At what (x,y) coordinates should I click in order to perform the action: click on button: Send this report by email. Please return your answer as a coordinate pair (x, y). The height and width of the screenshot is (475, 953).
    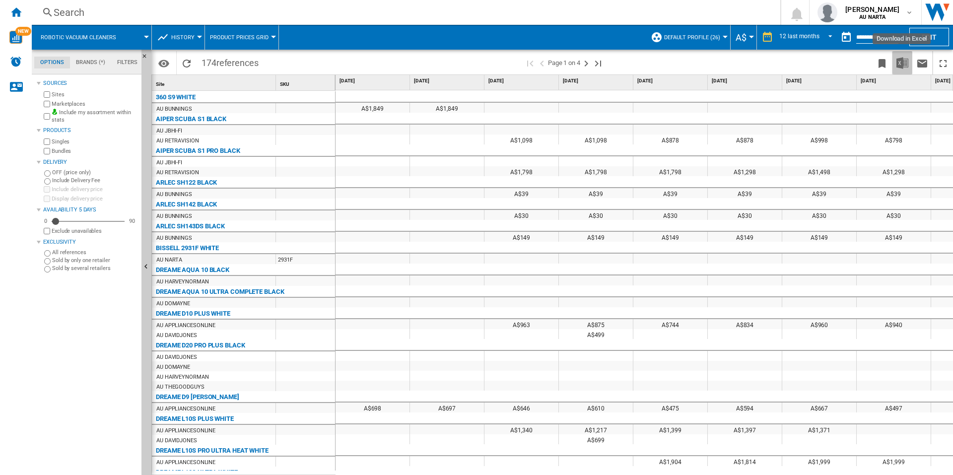
    Looking at the image, I should click on (922, 63).